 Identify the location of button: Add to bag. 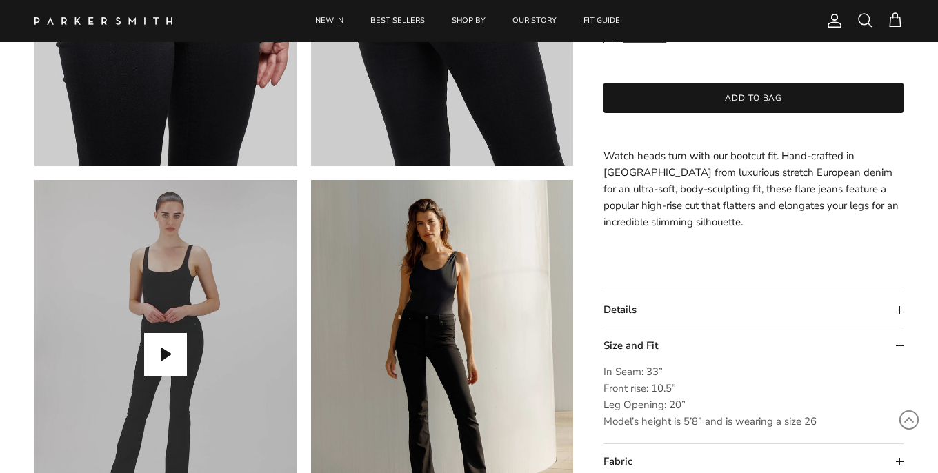
(753, 98).